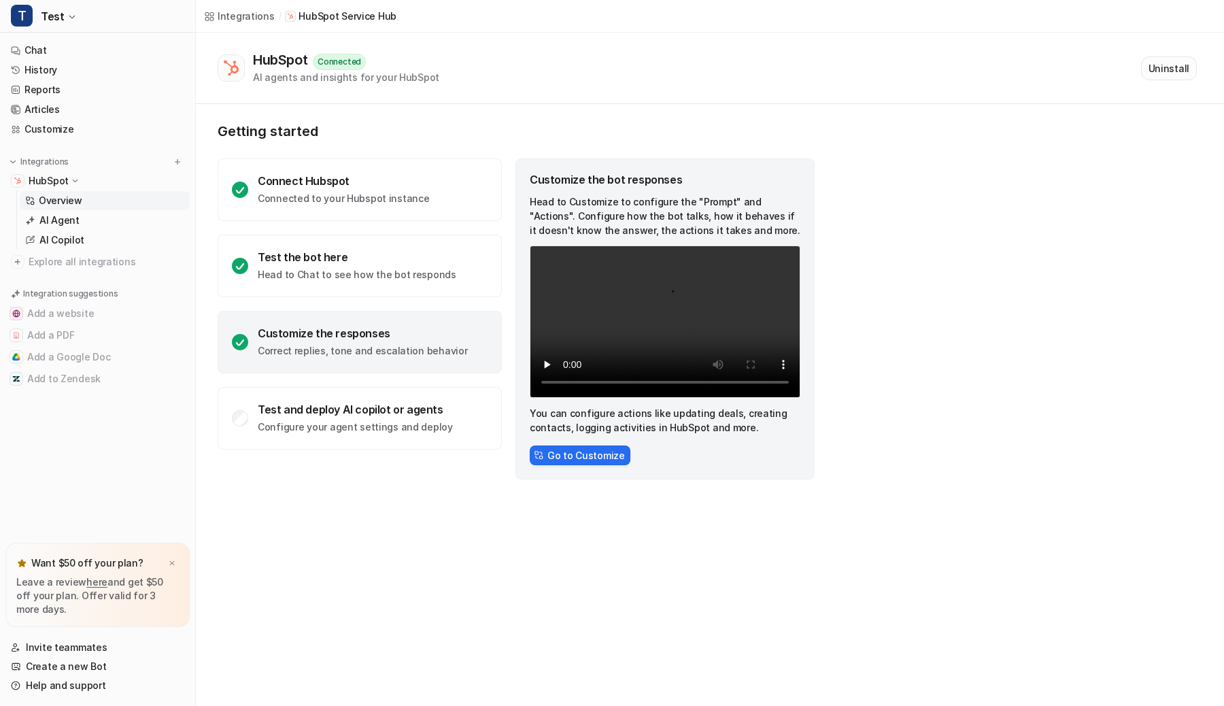 This screenshot has width=1224, height=706. What do you see at coordinates (362, 333) in the screenshot?
I see `div: Customize the responses` at bounding box center [362, 333].